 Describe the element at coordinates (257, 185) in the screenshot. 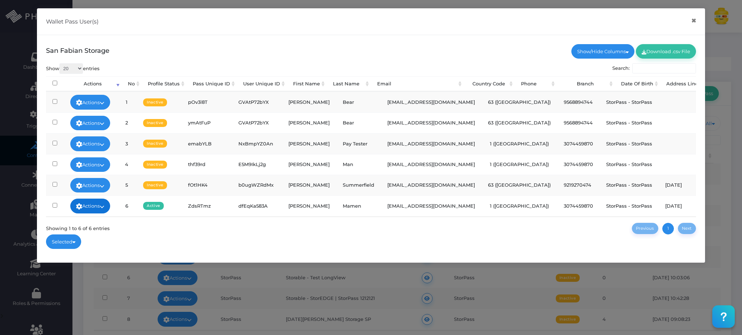

I see `td: b0ugWZRdMx` at that location.